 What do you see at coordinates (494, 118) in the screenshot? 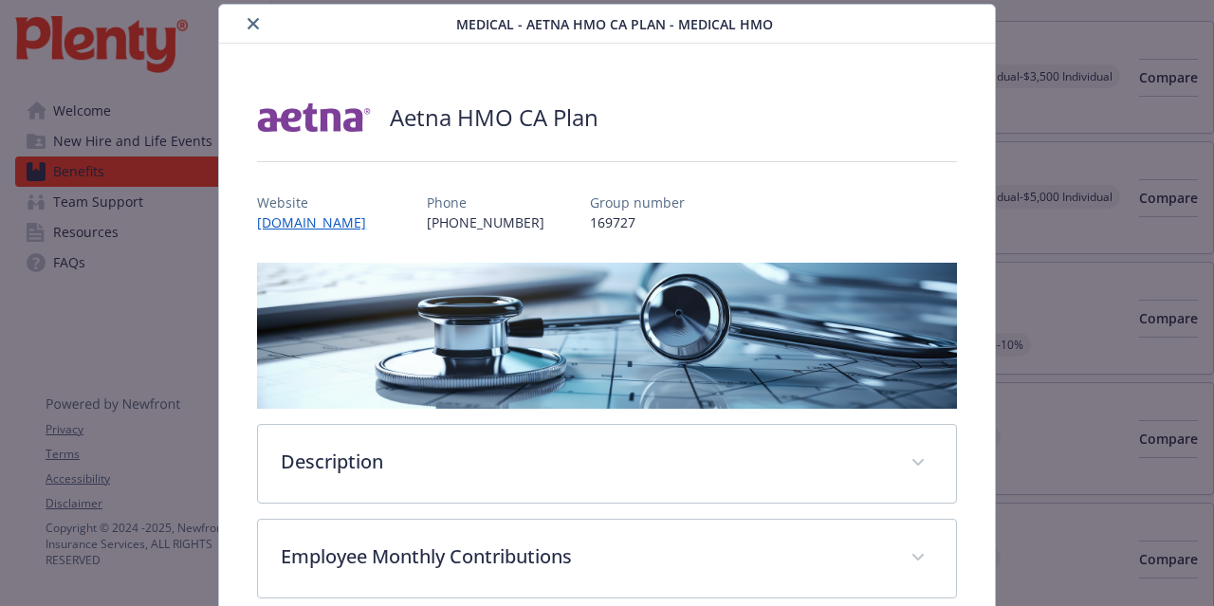
I see `h2: Aetna HMO CA Plan` at bounding box center [494, 118].